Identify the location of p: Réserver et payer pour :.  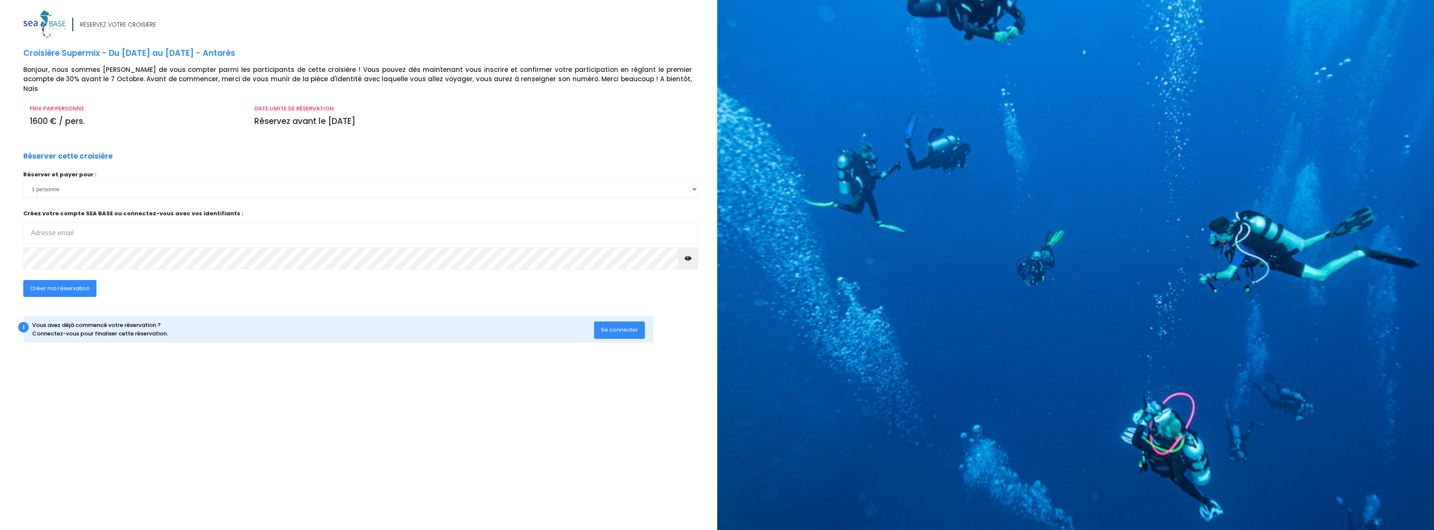
(360, 175).